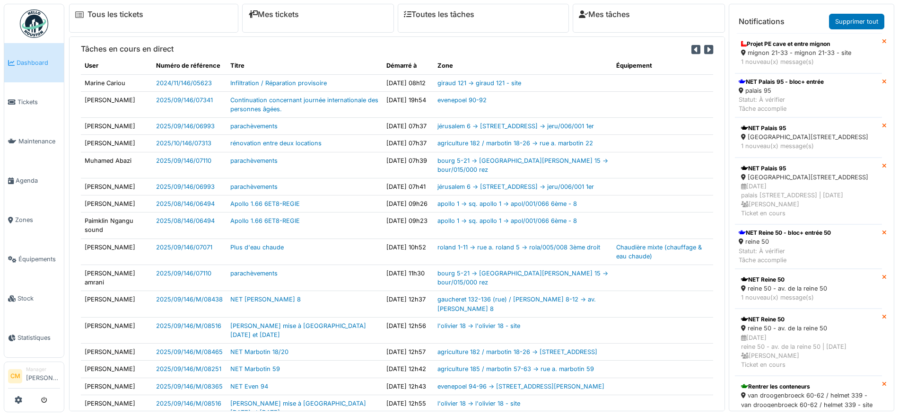 Image resolution: width=899 pixels, height=416 pixels. What do you see at coordinates (276, 143) in the screenshot?
I see `a: rénovation entre deux locations` at bounding box center [276, 143].